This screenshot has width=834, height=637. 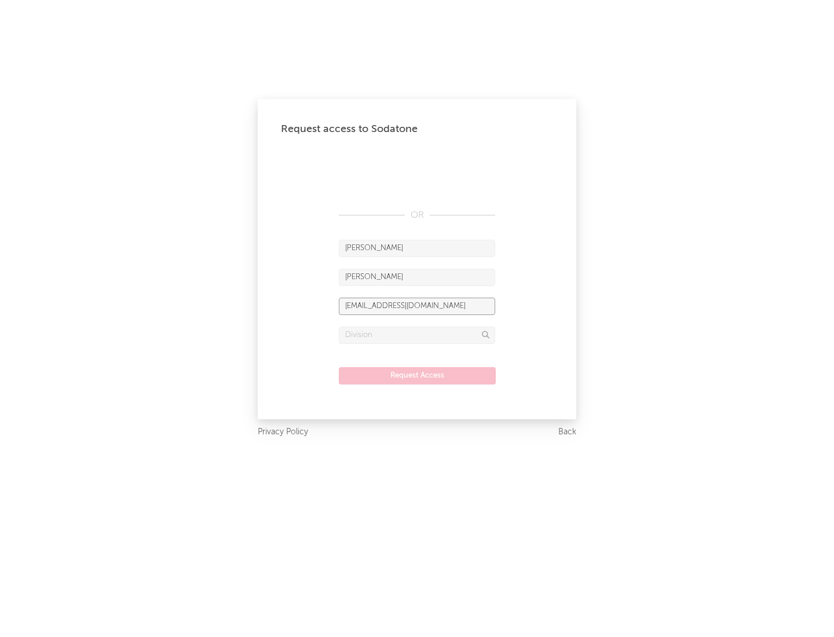 What do you see at coordinates (417, 129) in the screenshot?
I see `div: Request access to Sodatone` at bounding box center [417, 129].